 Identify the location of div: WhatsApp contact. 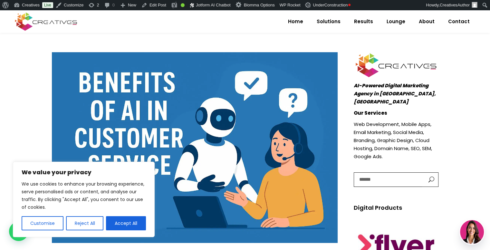
(19, 231).